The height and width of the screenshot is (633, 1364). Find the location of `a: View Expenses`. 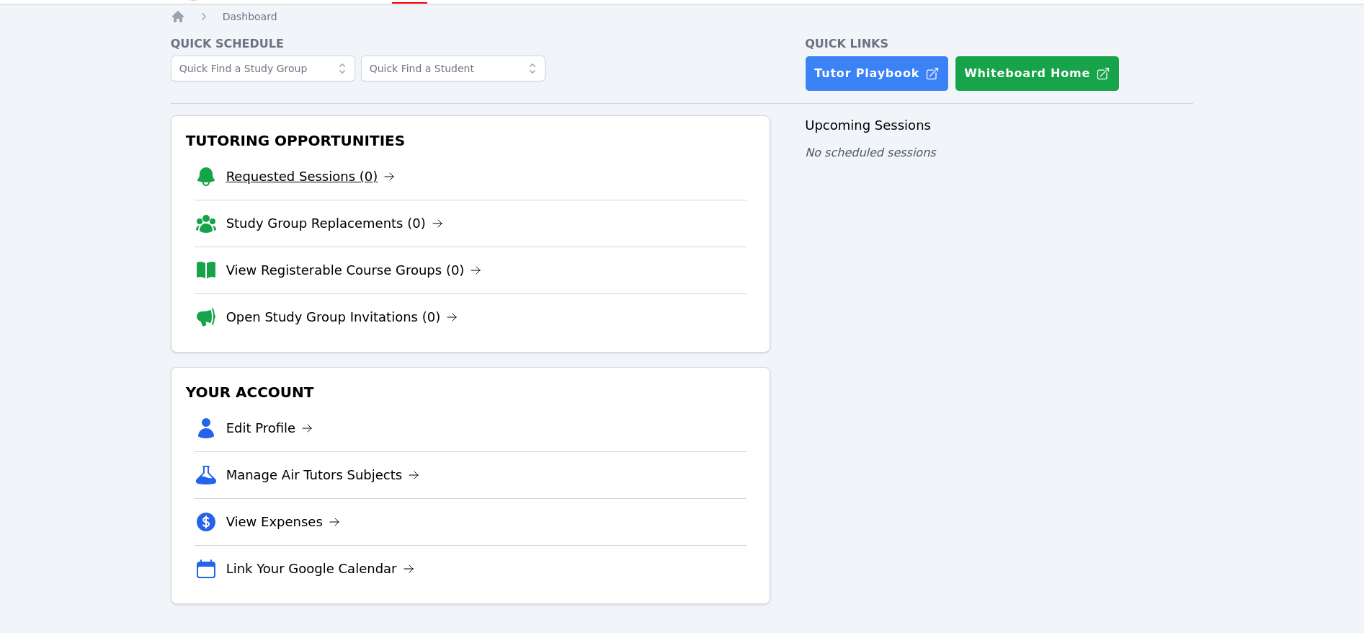

a: View Expenses is located at coordinates (283, 522).